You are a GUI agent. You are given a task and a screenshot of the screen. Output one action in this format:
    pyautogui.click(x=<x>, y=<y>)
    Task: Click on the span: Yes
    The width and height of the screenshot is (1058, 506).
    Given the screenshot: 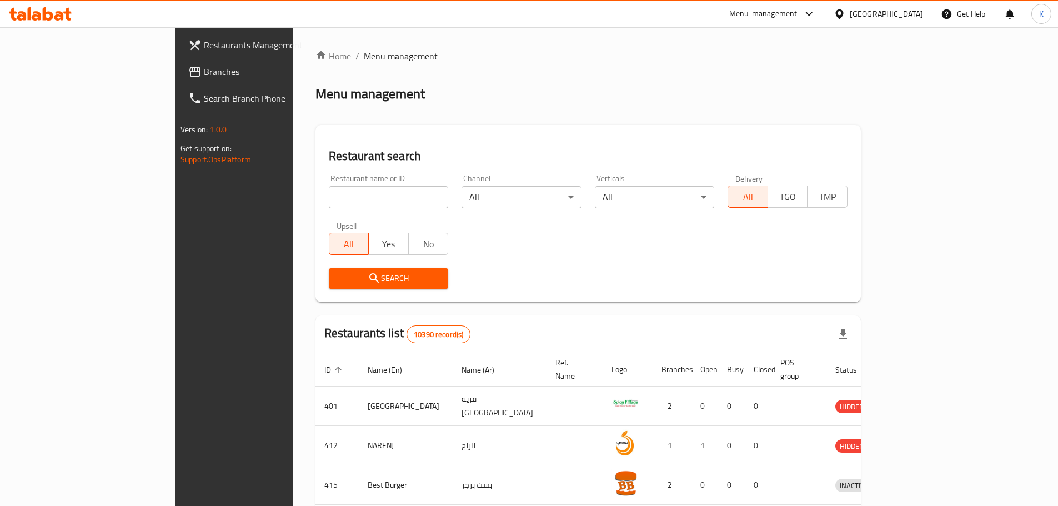 What is the action you would take?
    pyautogui.click(x=389, y=244)
    